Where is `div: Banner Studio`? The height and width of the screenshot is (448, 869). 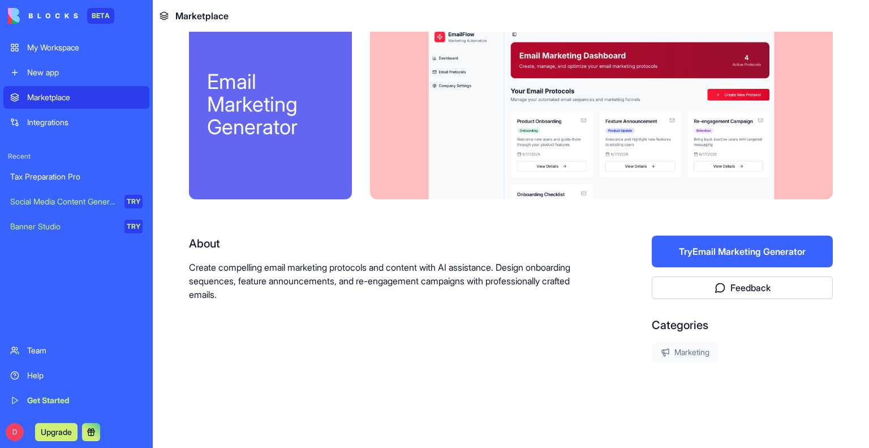 div: Banner Studio is located at coordinates (63, 226).